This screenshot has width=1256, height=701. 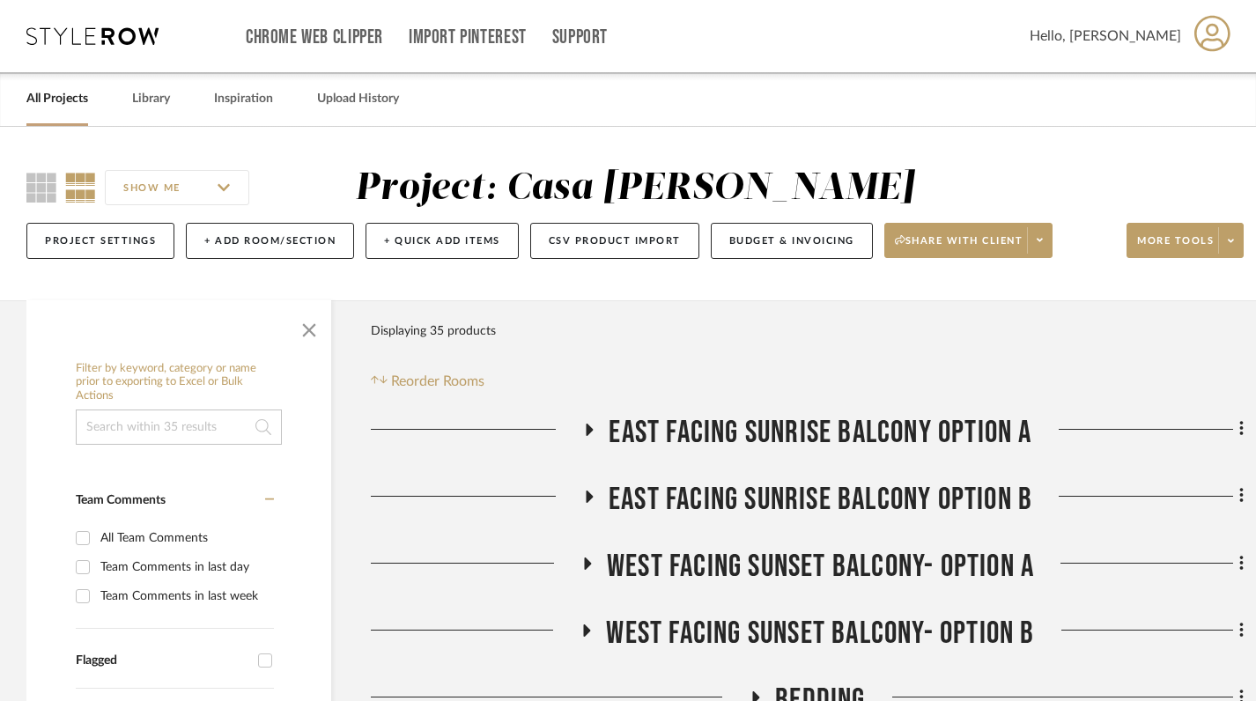 What do you see at coordinates (185, 567) in the screenshot?
I see `div: Team Comments in last day` at bounding box center [185, 567].